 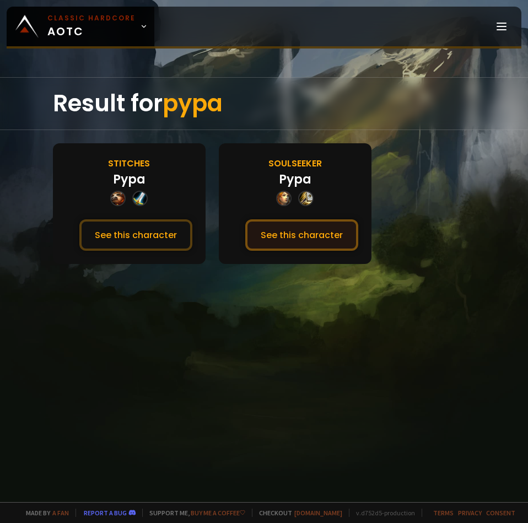 What do you see at coordinates (91, 18) in the screenshot?
I see `small: Classic Hardcore` at bounding box center [91, 18].